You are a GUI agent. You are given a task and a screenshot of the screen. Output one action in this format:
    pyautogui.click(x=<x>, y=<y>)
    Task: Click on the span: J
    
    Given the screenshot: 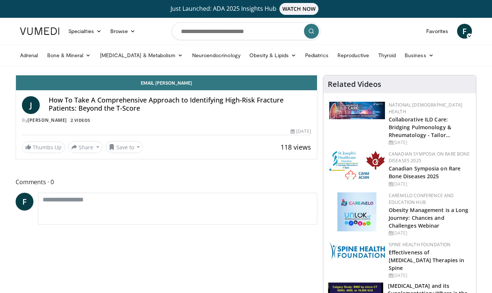 What is the action you would take?
    pyautogui.click(x=31, y=105)
    